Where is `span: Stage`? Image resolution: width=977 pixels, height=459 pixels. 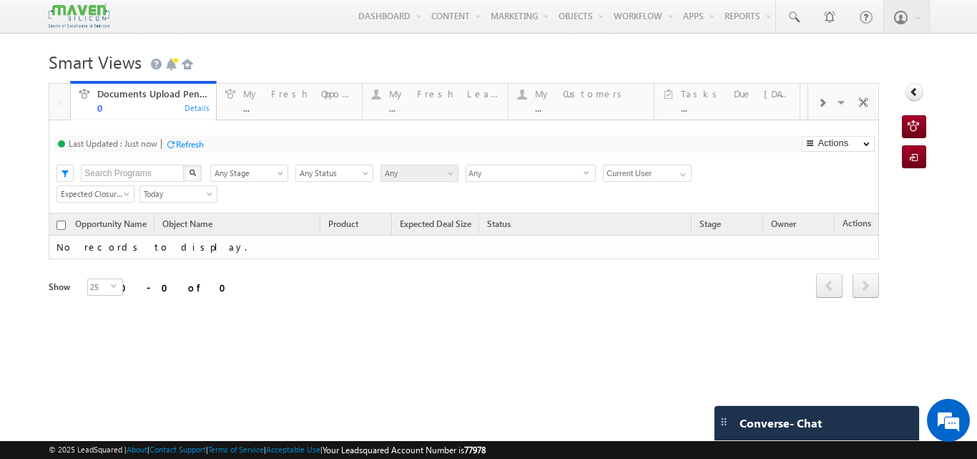 span: Stage is located at coordinates (711, 223).